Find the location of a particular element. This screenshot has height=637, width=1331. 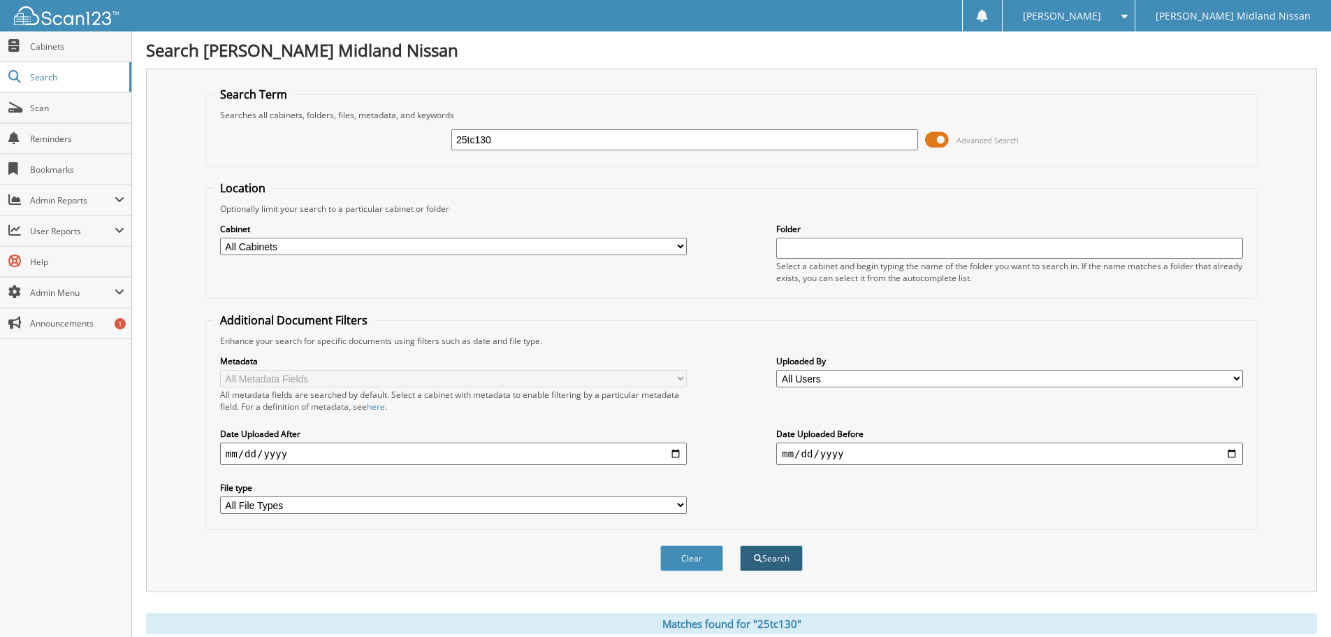

div: Optionally limit your search to a particular cabinet or folder is located at coordinates (732, 208).